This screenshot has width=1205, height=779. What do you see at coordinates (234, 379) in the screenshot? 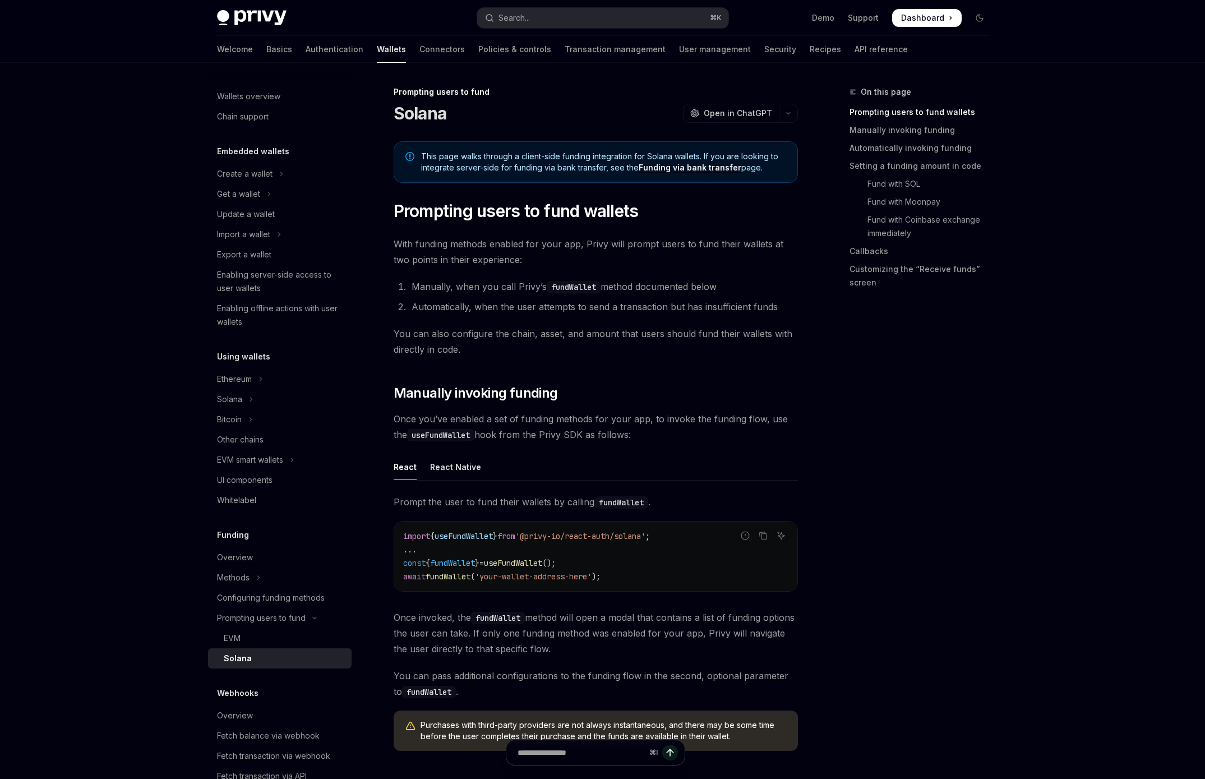
I see `div: Ethereum` at bounding box center [234, 379].